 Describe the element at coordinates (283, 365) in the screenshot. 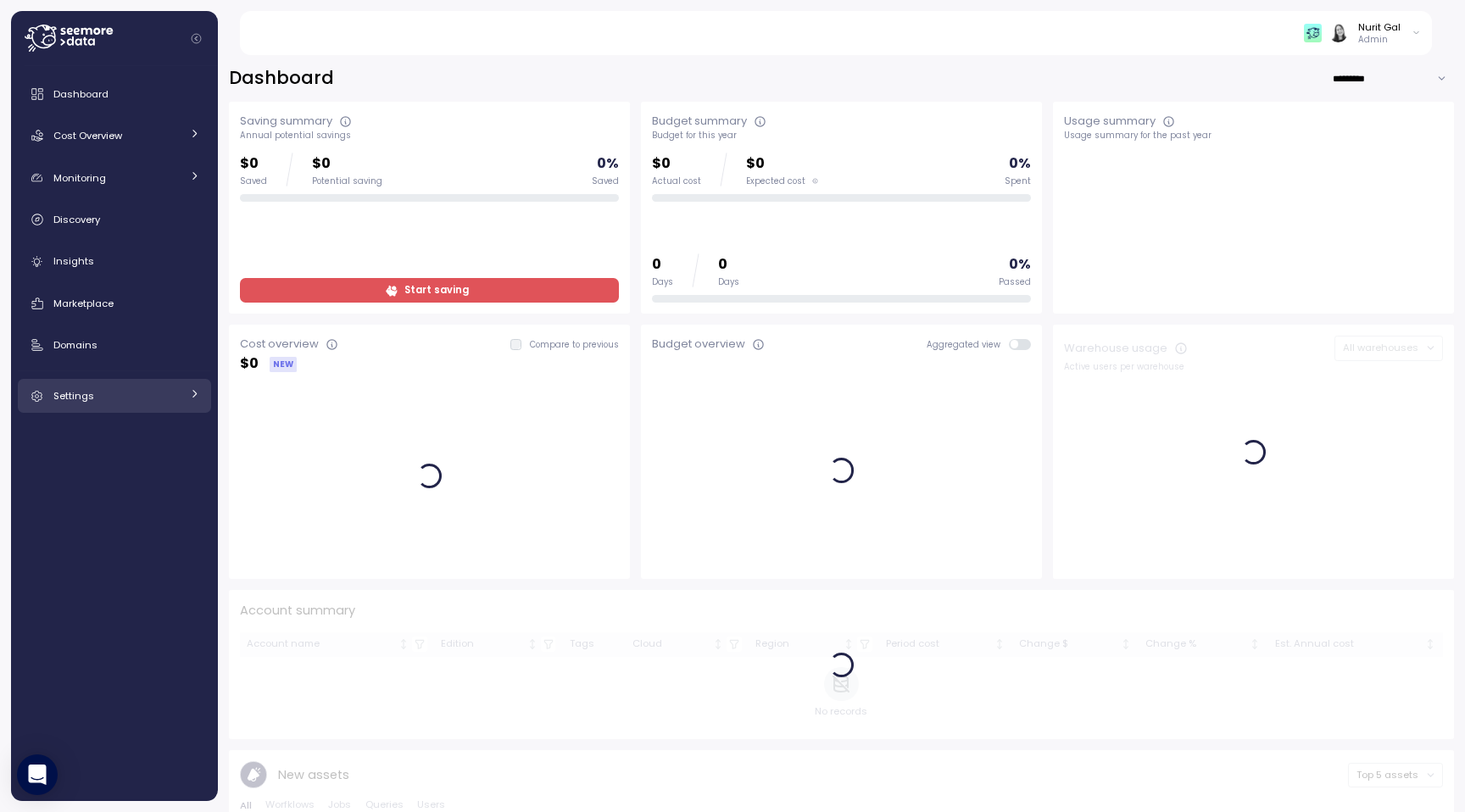

I see `div: NEW` at that location.